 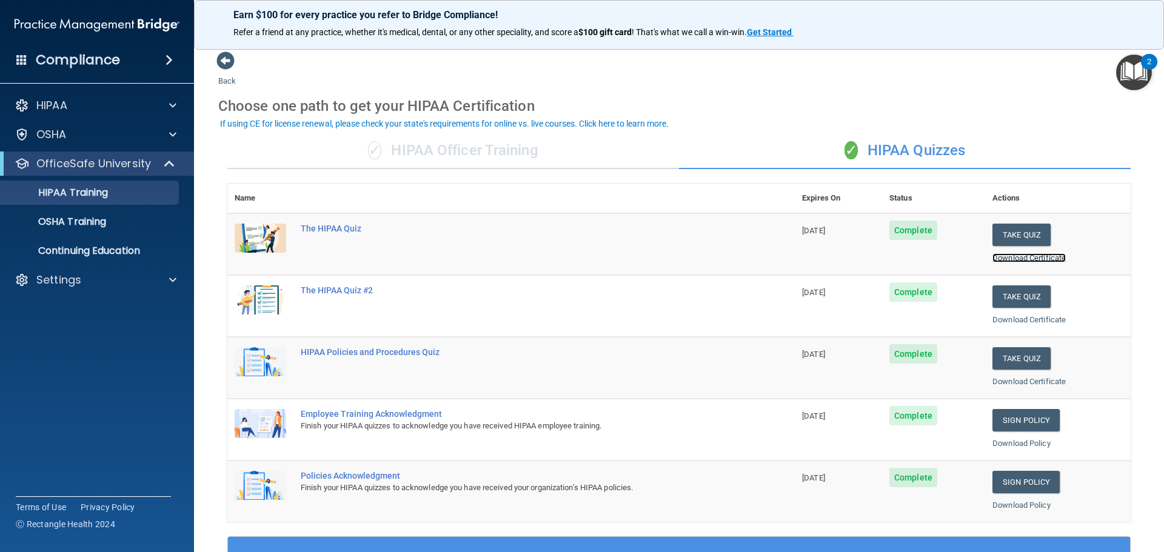 I want to click on p: HIPAA Training, so click(x=58, y=193).